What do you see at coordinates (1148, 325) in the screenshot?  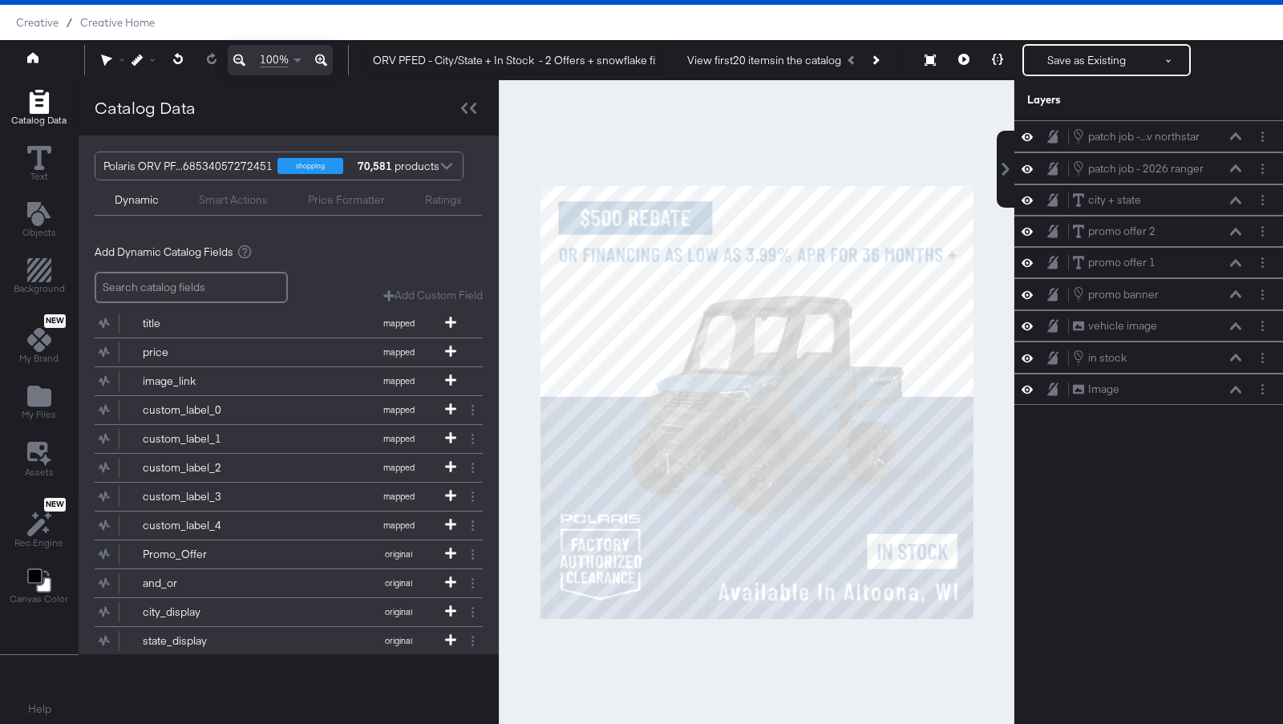 I see `div: vehicle imageLayer Options` at bounding box center [1148, 325].